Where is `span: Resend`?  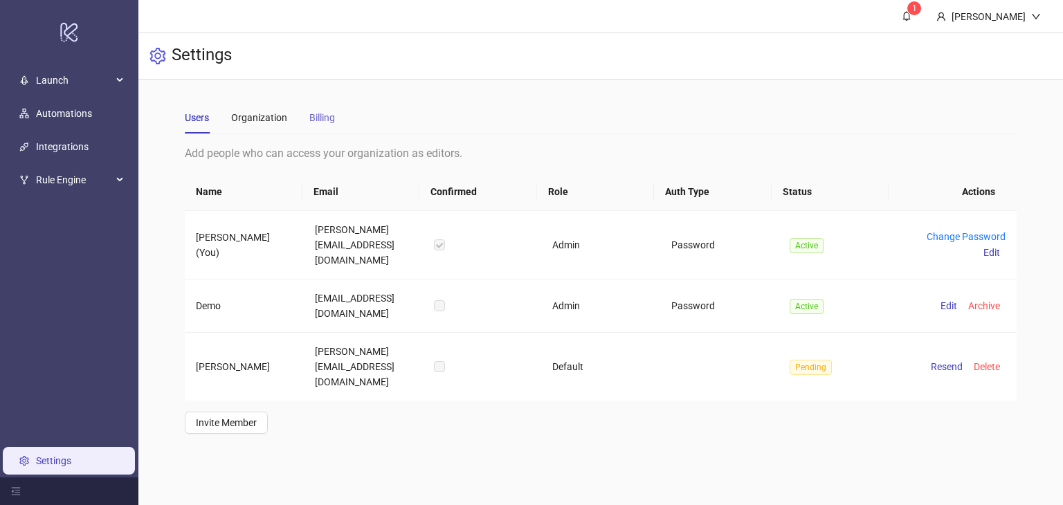
span: Resend is located at coordinates (947, 367).